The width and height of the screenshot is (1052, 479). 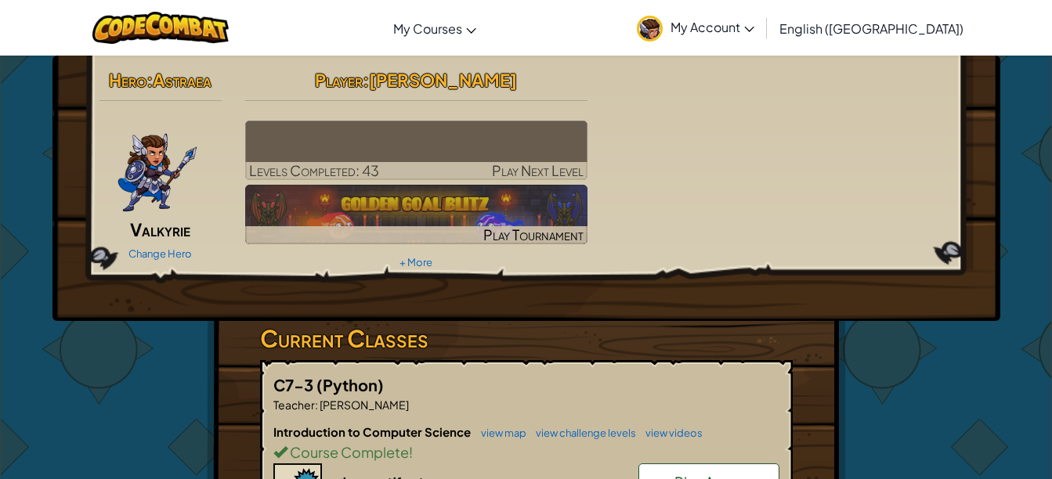 I want to click on span: Astraea, so click(x=182, y=80).